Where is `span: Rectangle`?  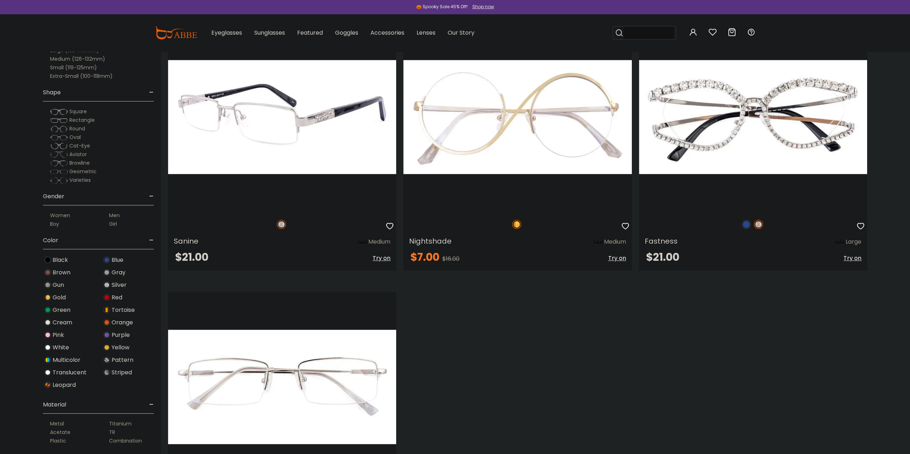 span: Rectangle is located at coordinates (82, 120).